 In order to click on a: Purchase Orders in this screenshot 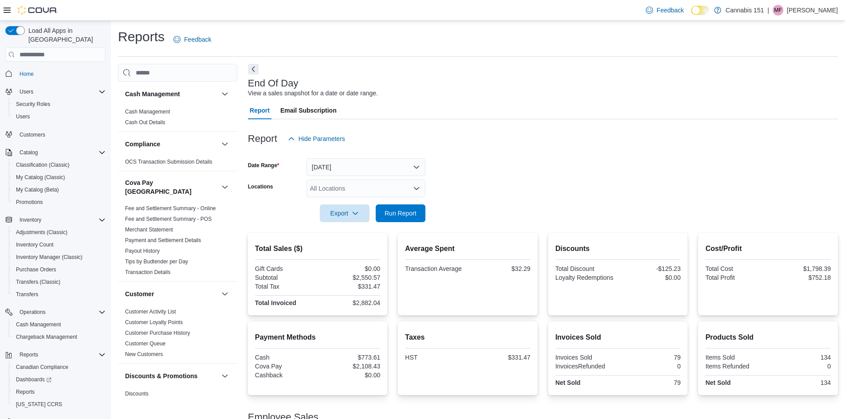, I will do `click(36, 270)`.